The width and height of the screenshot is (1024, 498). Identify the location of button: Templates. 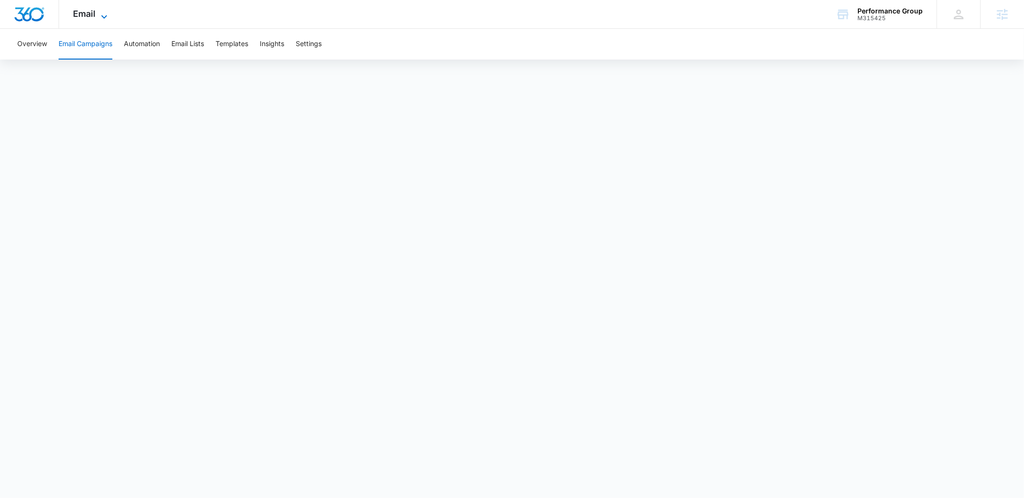
(232, 44).